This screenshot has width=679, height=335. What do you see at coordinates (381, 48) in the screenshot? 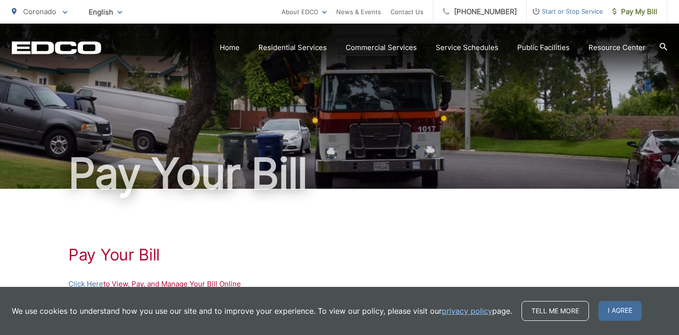
I see `a: Commercial Services` at bounding box center [381, 48].